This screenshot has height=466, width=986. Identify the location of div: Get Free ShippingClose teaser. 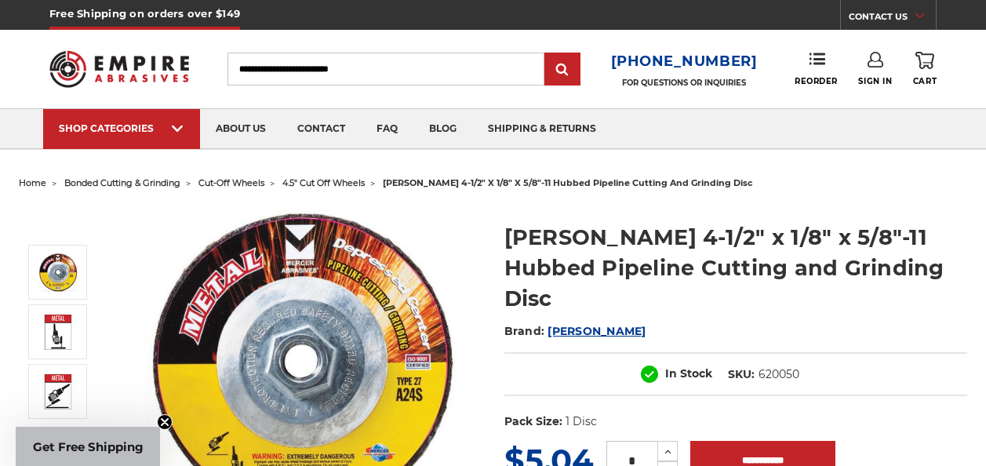
(88, 446).